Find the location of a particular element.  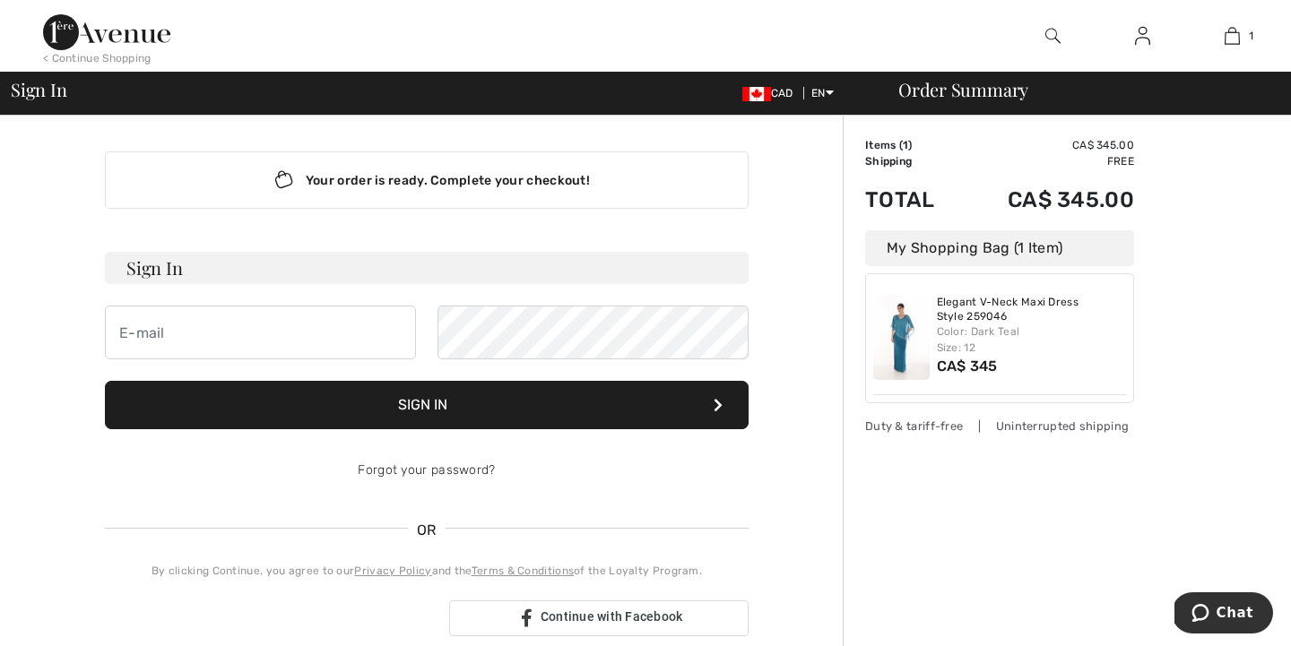

div: Color: Dark Teal Size: 12 is located at coordinates (1032, 340).